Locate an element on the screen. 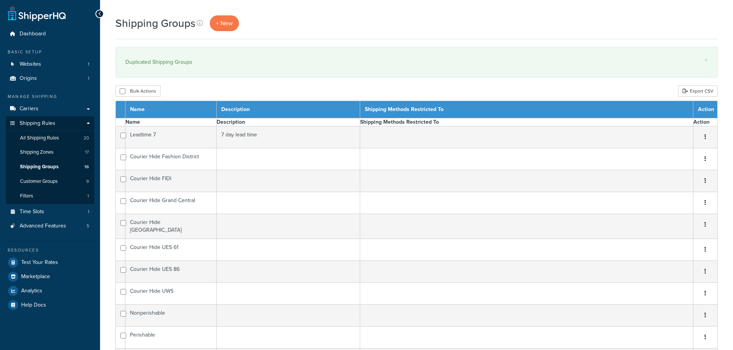 Image resolution: width=733 pixels, height=350 pixels. li: Marketplace is located at coordinates (50, 277).